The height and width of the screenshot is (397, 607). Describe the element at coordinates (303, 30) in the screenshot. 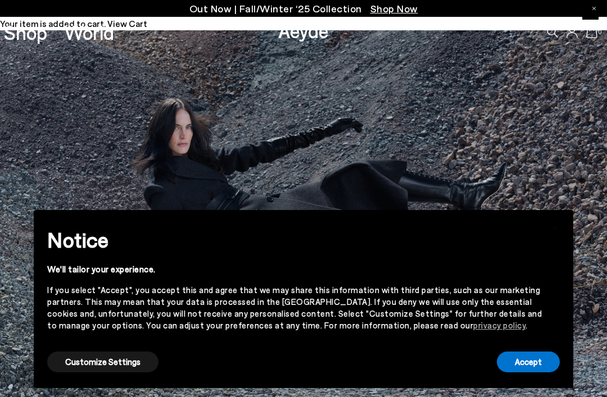

I see `a: Aeyde` at that location.